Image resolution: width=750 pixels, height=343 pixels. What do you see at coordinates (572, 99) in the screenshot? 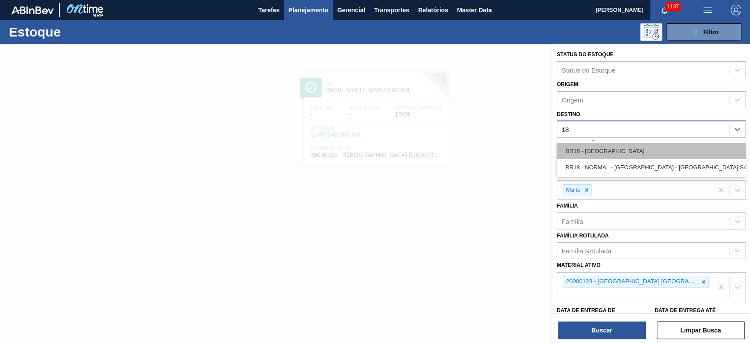
I see `div: Origem` at bounding box center [572, 99].